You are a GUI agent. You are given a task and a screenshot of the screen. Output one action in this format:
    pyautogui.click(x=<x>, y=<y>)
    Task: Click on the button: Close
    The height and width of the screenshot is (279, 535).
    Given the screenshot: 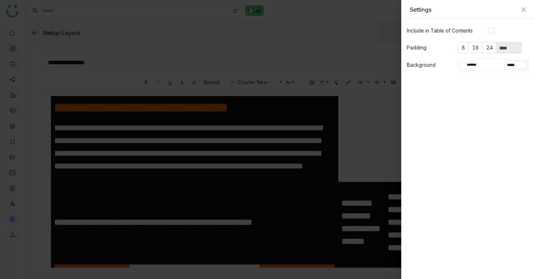 What is the action you would take?
    pyautogui.click(x=524, y=10)
    